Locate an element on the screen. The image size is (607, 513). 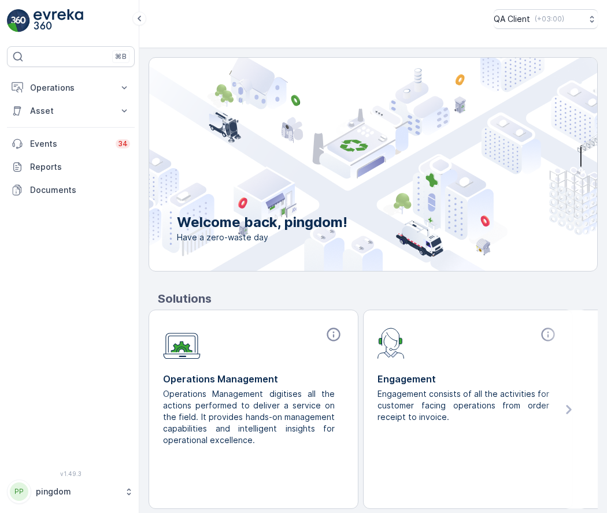
img: logo_light-DOdMpM7g.png is located at coordinates (58, 21).